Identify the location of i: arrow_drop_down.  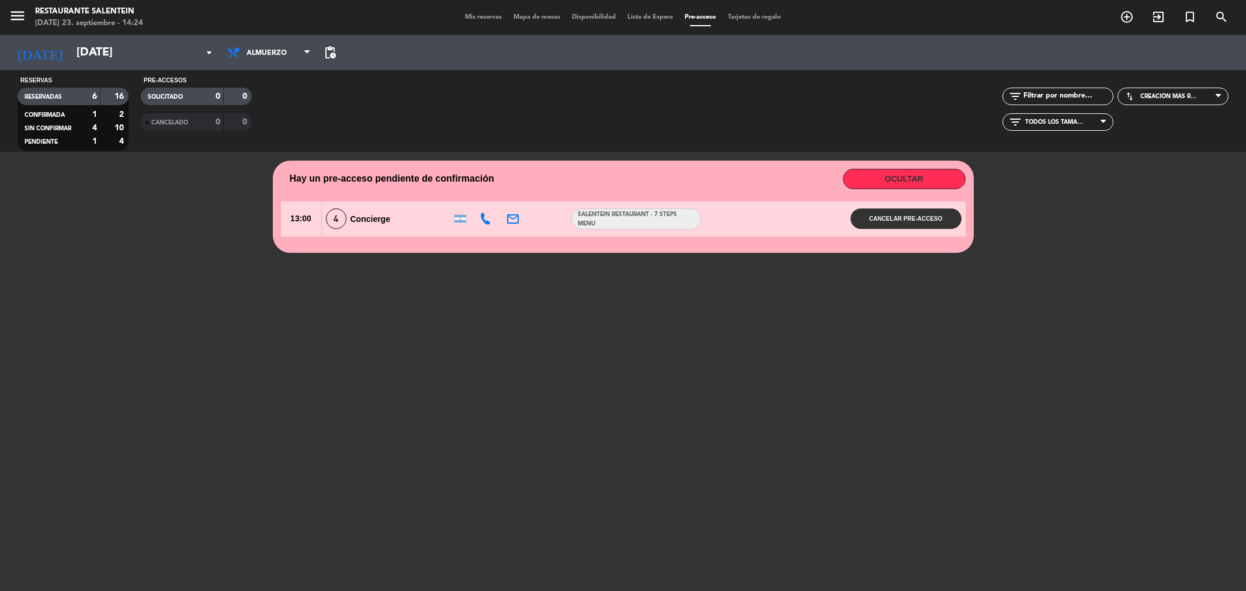
(209, 53).